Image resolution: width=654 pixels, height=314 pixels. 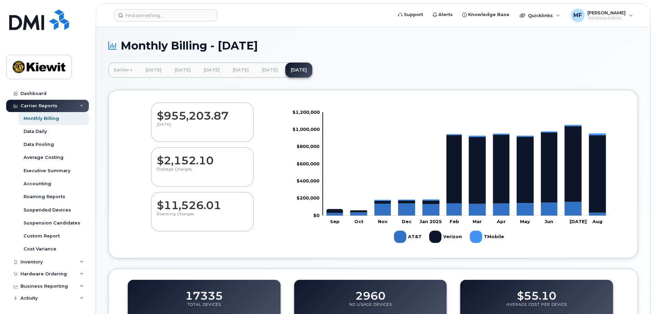 What do you see at coordinates (408, 237) in the screenshot?
I see `g: AT&T` at bounding box center [408, 237].